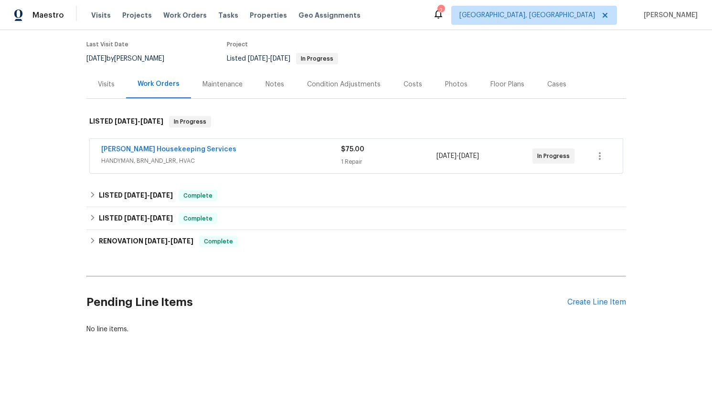 This screenshot has width=712, height=399. I want to click on div: Create Line Item, so click(597, 302).